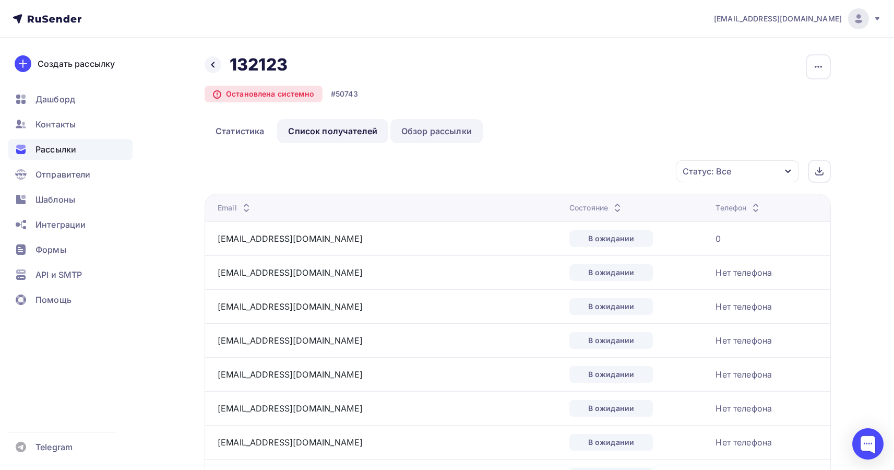 The width and height of the screenshot is (894, 470). What do you see at coordinates (56, 149) in the screenshot?
I see `span: Рассылки` at bounding box center [56, 149].